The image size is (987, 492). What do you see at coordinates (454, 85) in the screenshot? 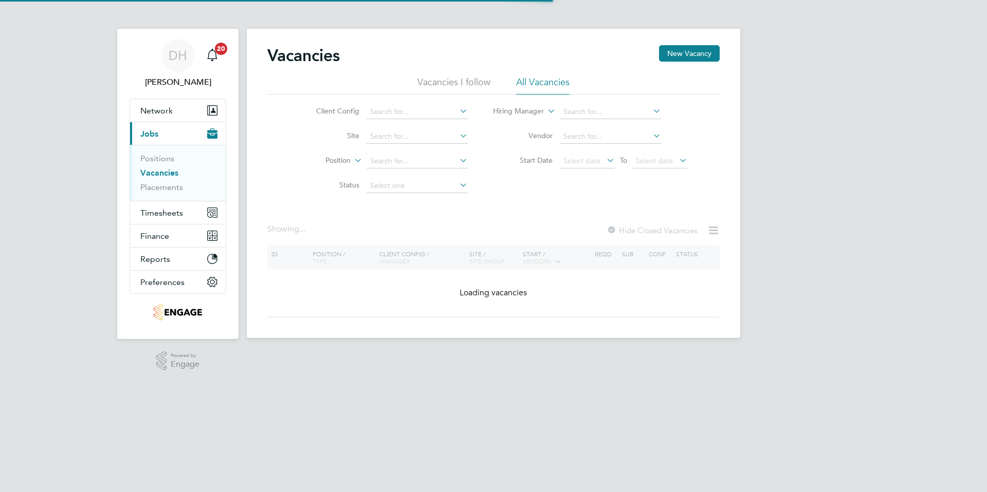
I see `li: Vacancies I follow` at bounding box center [454, 85].